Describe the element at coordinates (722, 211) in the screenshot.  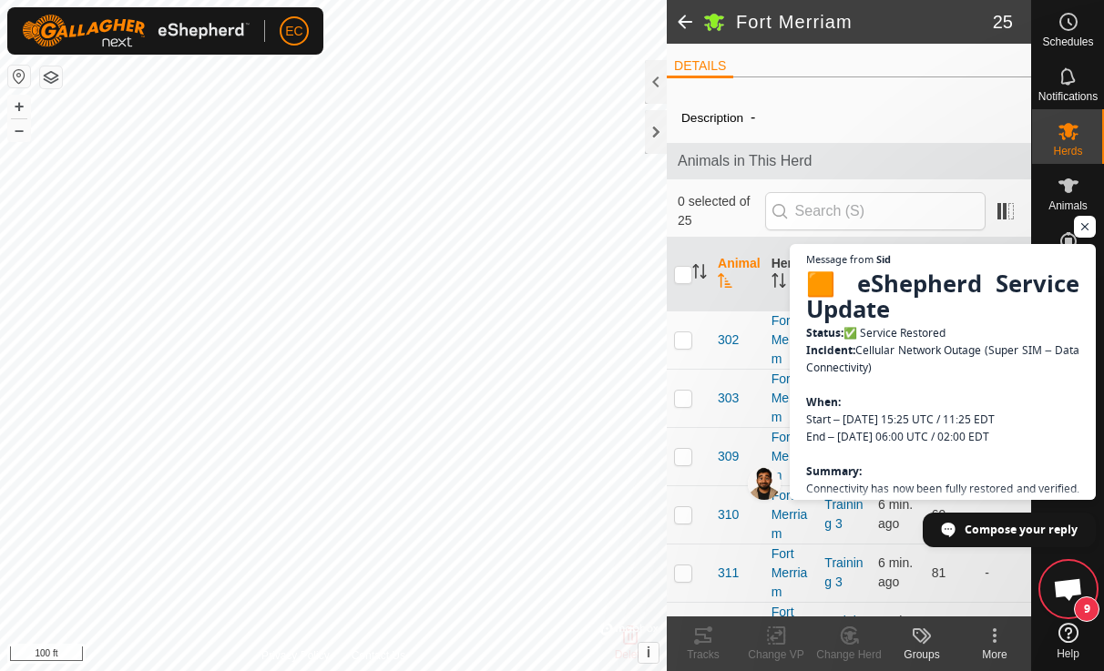
I see `span: 0 selected of 25` at that location.